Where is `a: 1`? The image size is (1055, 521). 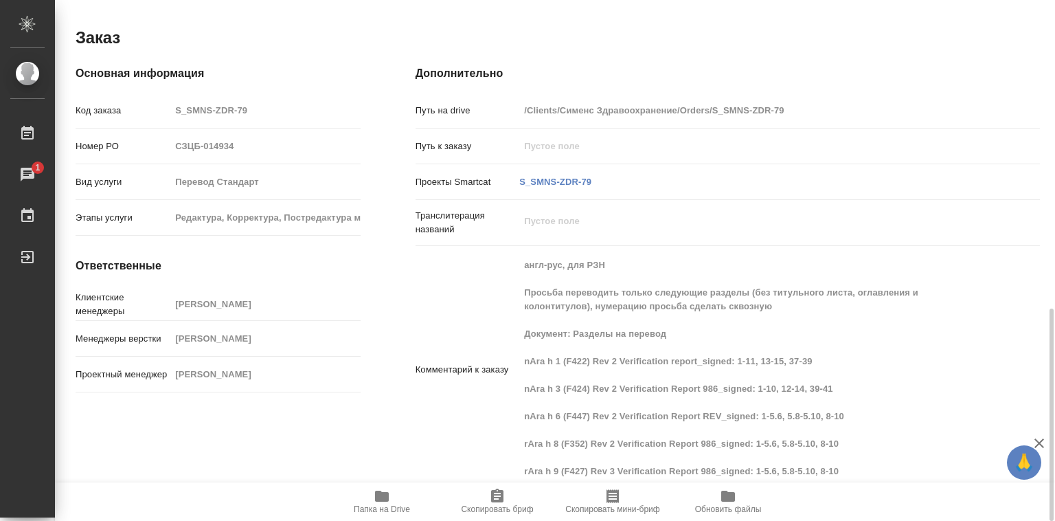
a: 1 is located at coordinates (27, 174).